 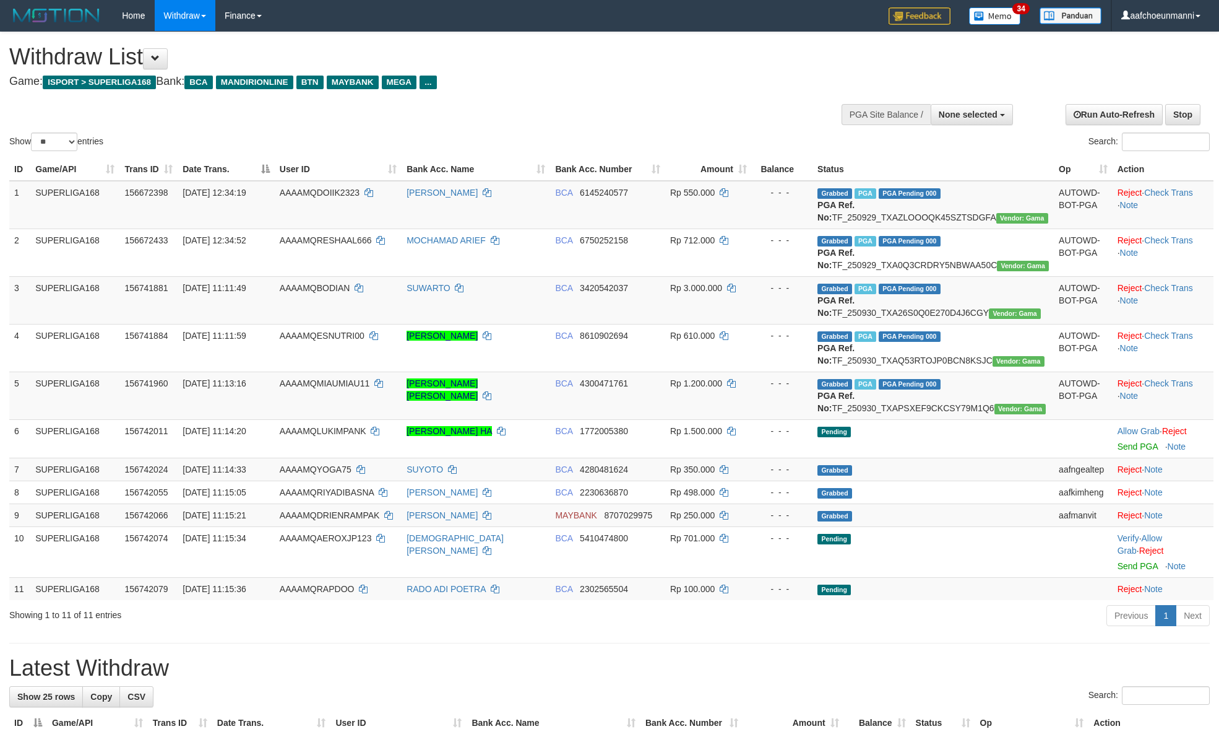 I want to click on span: MAYBANK, so click(x=576, y=515).